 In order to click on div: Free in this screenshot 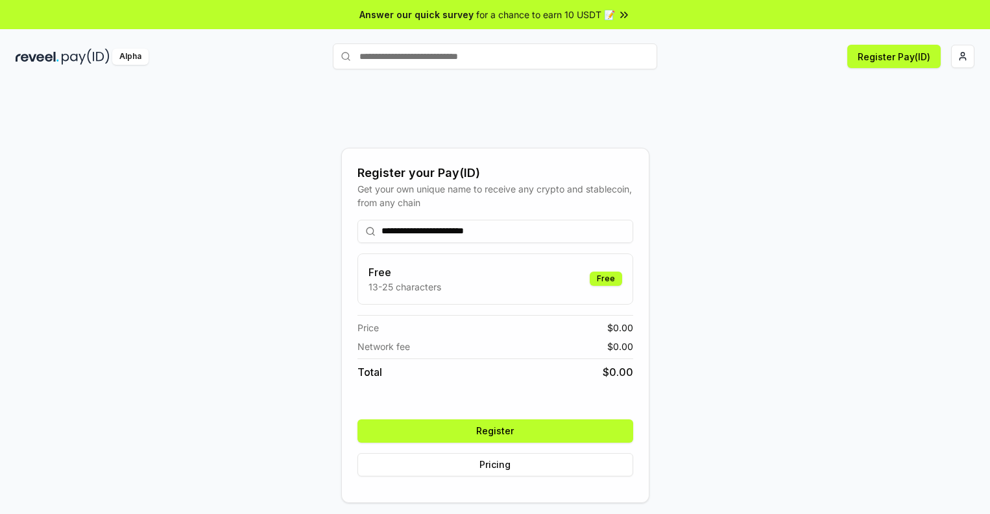, I will do `click(606, 279)`.